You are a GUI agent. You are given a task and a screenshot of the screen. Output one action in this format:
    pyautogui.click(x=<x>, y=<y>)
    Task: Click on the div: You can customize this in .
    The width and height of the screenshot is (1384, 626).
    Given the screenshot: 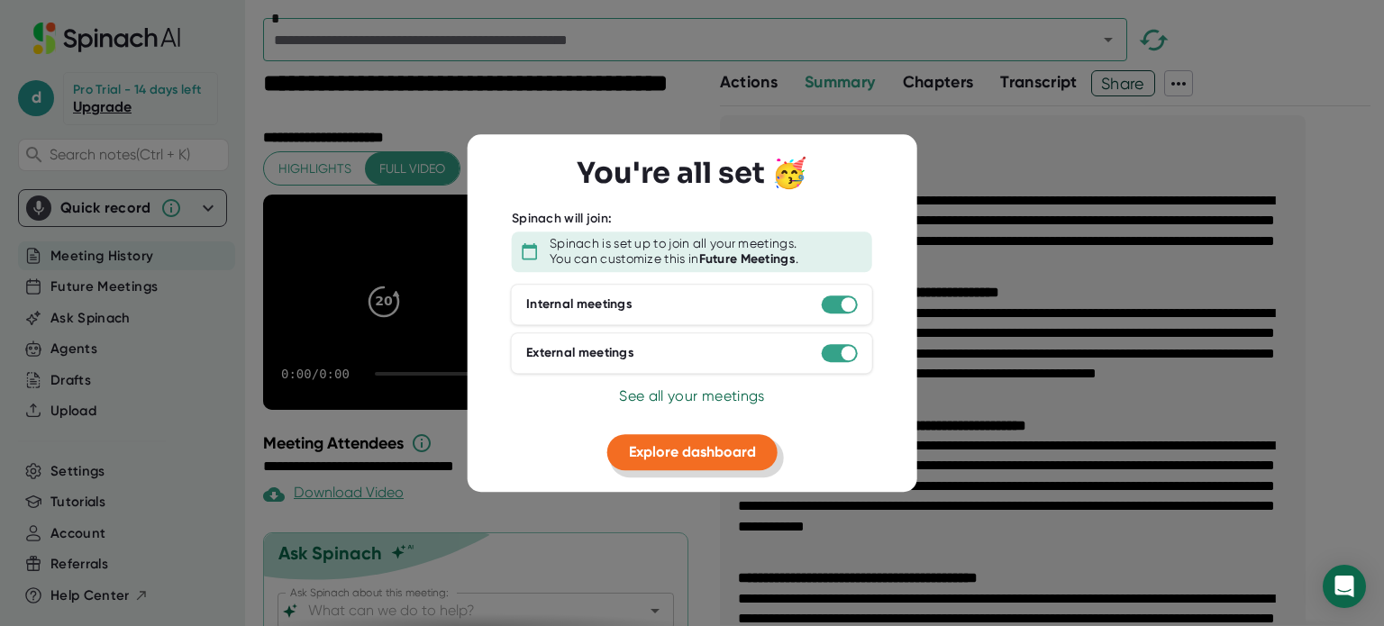 What is the action you would take?
    pyautogui.click(x=674, y=260)
    